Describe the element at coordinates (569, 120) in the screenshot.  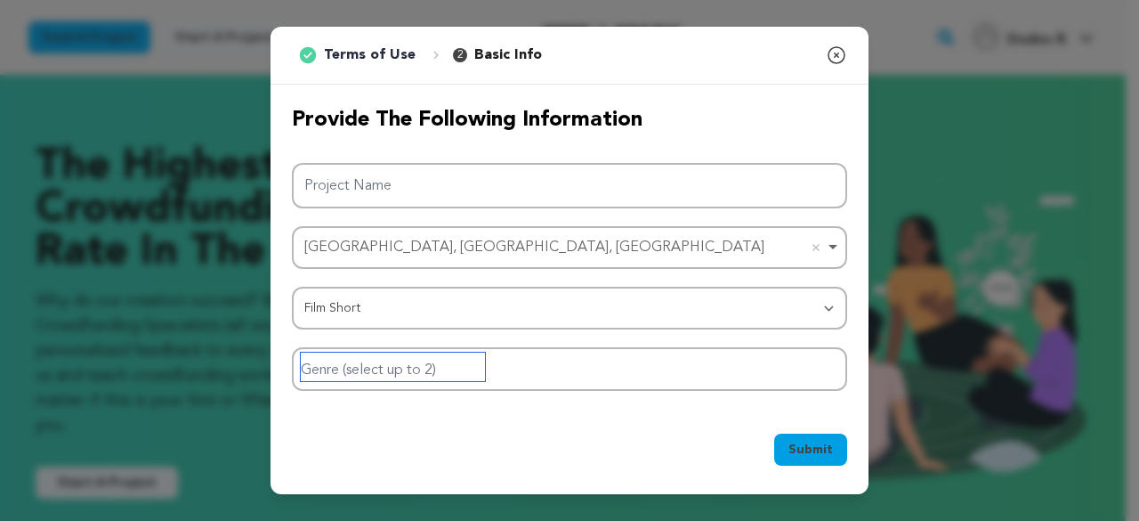
I see `h2: Provide the following information` at that location.